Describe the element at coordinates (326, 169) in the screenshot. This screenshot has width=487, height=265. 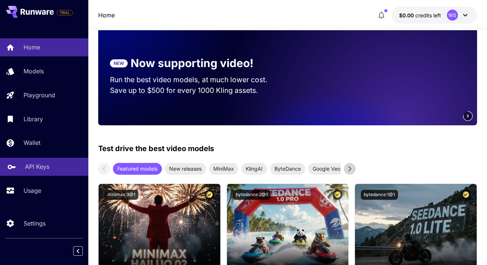
I see `div: Google Veo` at that location.